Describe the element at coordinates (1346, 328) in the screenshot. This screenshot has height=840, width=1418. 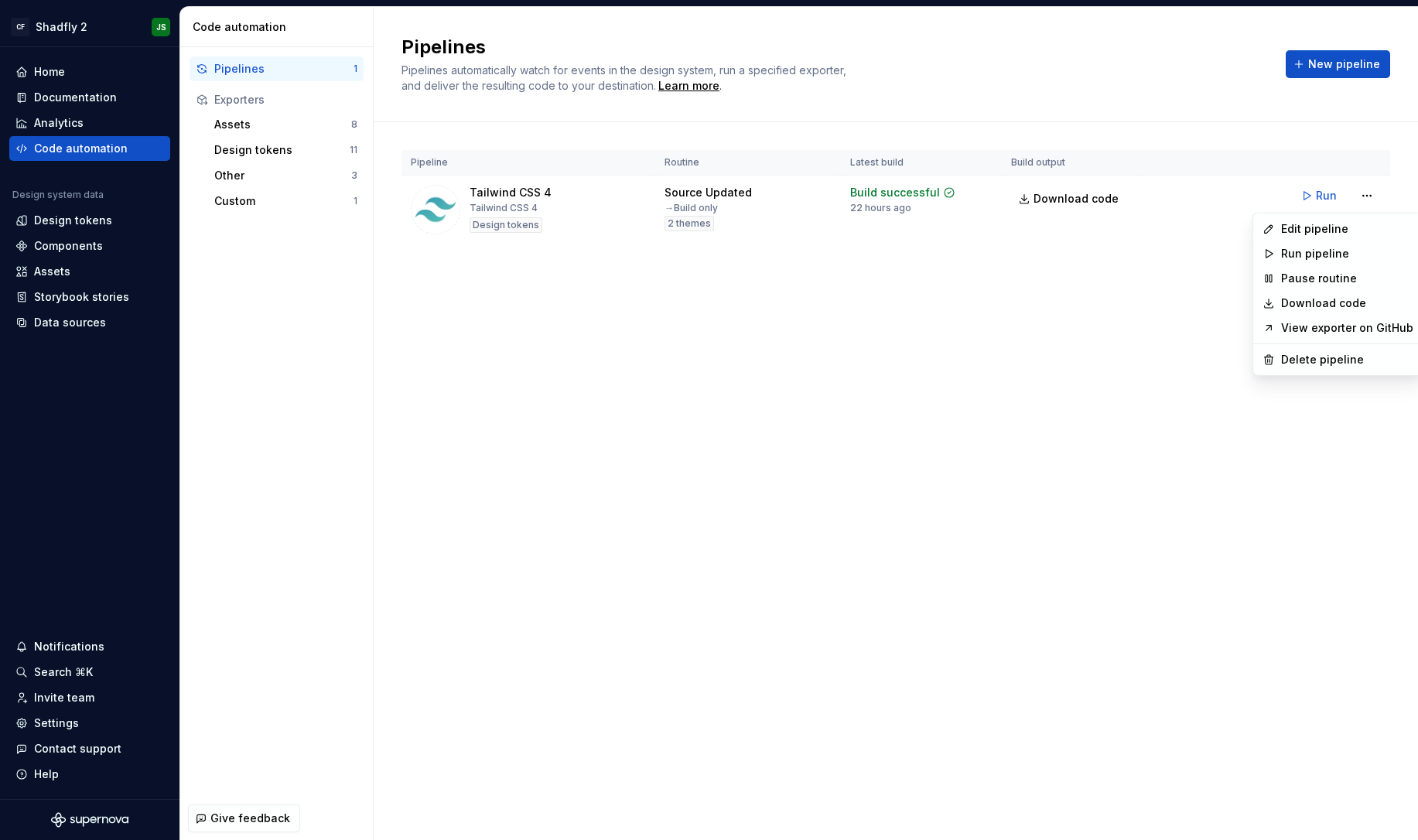
I see `a: View exporter on GitHub` at that location.